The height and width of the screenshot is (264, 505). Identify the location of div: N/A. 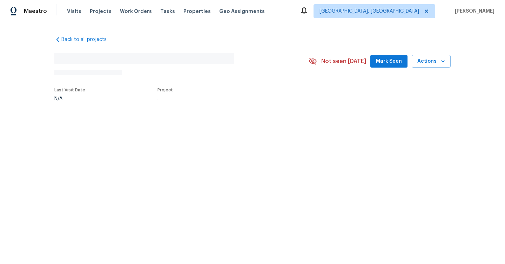
(70, 99).